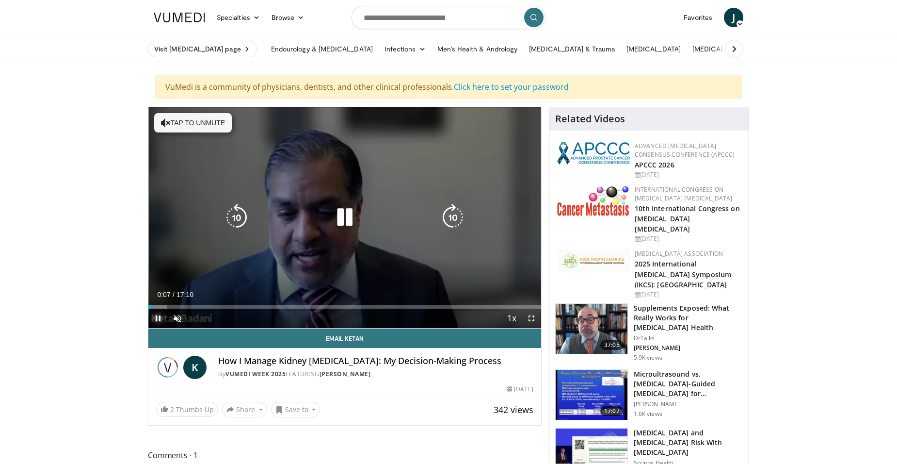 This screenshot has height=464, width=897. Describe the element at coordinates (511, 87) in the screenshot. I see `a: Click here to set your password` at that location.